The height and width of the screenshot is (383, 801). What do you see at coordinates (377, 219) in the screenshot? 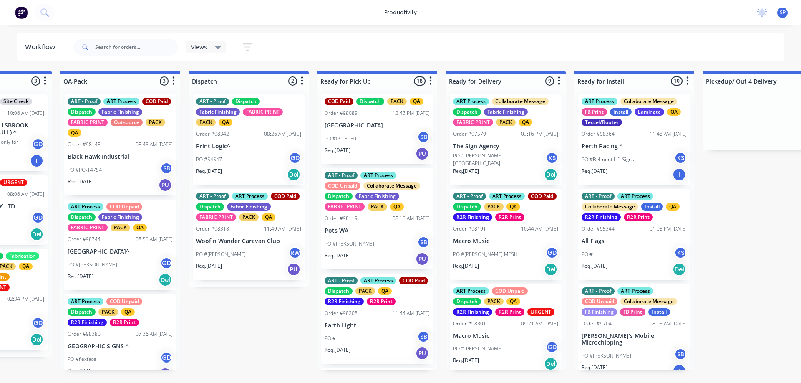
I see `div: ART - ProofART ProcessCOD UnpaidCollaborate MessageDispatchFabric FinishingFABRIC PRINTPACKQAOrde...` at bounding box center [377, 219].